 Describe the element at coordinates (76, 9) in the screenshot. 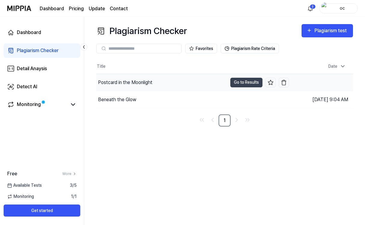

I see `a: Pricing` at that location.